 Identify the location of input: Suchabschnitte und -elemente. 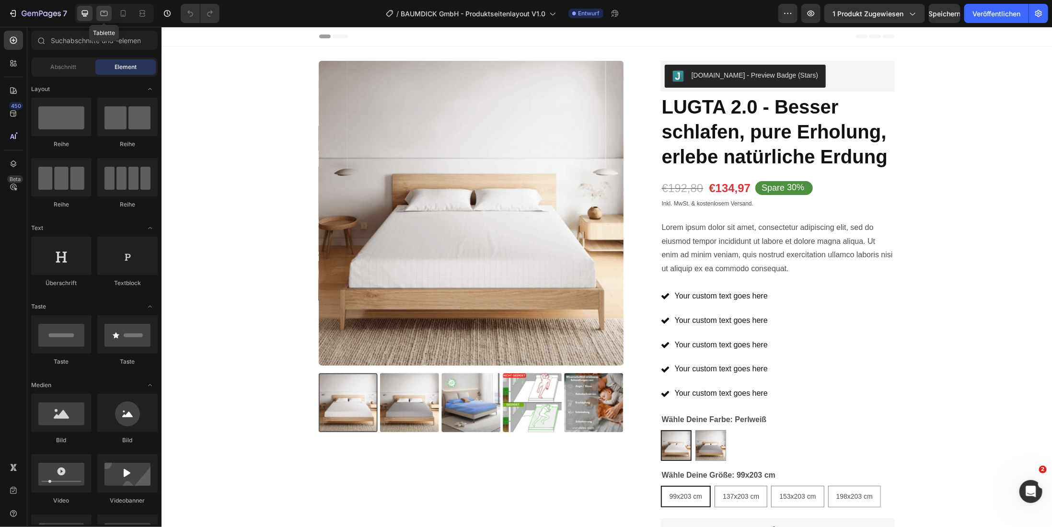
(94, 40).